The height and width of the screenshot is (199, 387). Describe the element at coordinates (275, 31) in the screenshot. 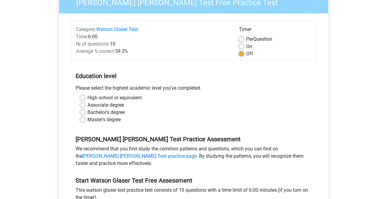

I see `div: Timer` at that location.